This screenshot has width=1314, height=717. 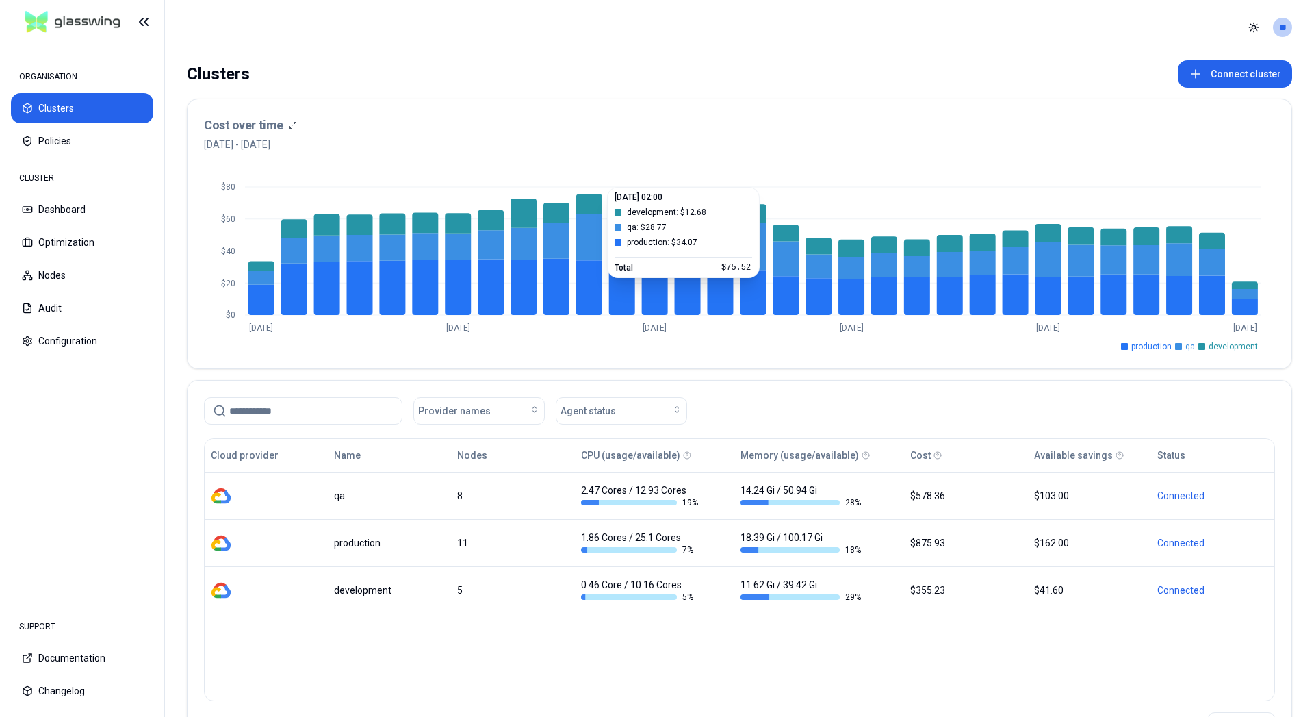 What do you see at coordinates (82, 108) in the screenshot?
I see `button: Clusters` at bounding box center [82, 108].